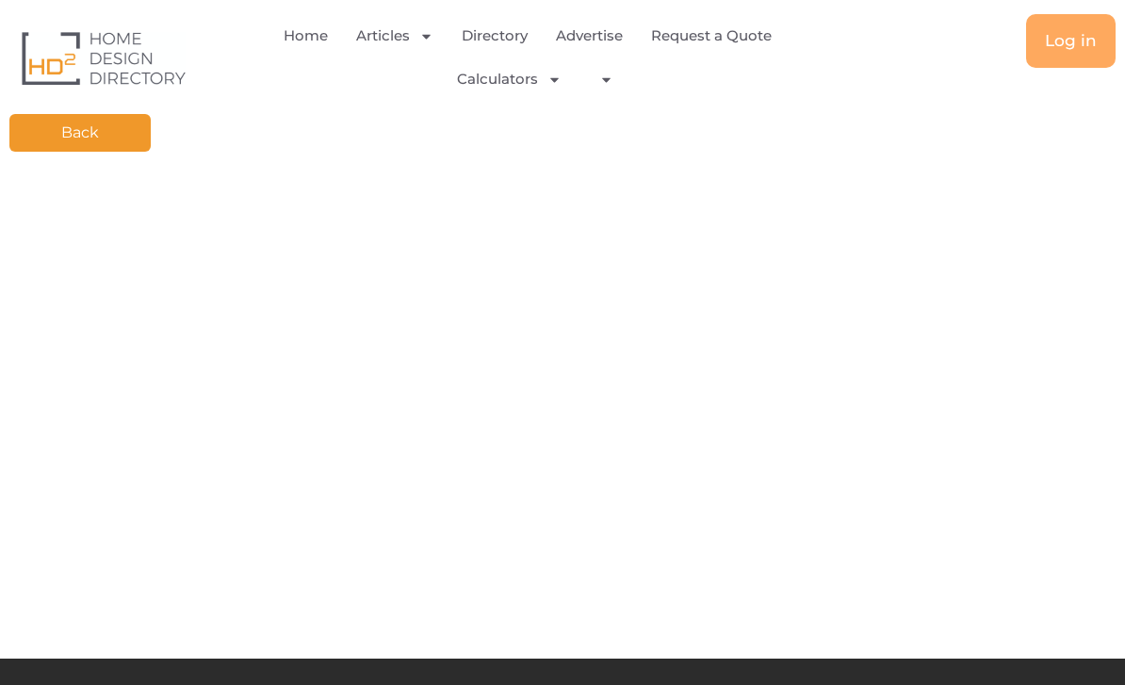 The image size is (1125, 685). I want to click on a: Request a Quote, so click(711, 36).